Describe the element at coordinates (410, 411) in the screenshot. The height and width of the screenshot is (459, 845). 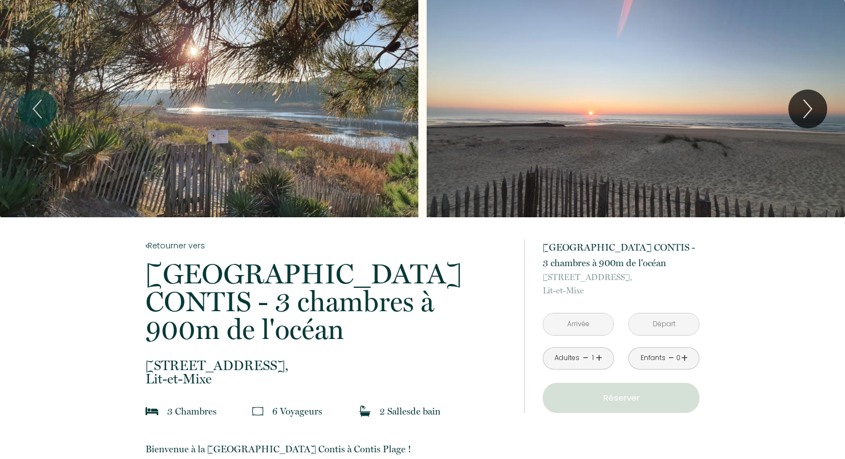
I see `p: 2 Salle de bain` at that location.